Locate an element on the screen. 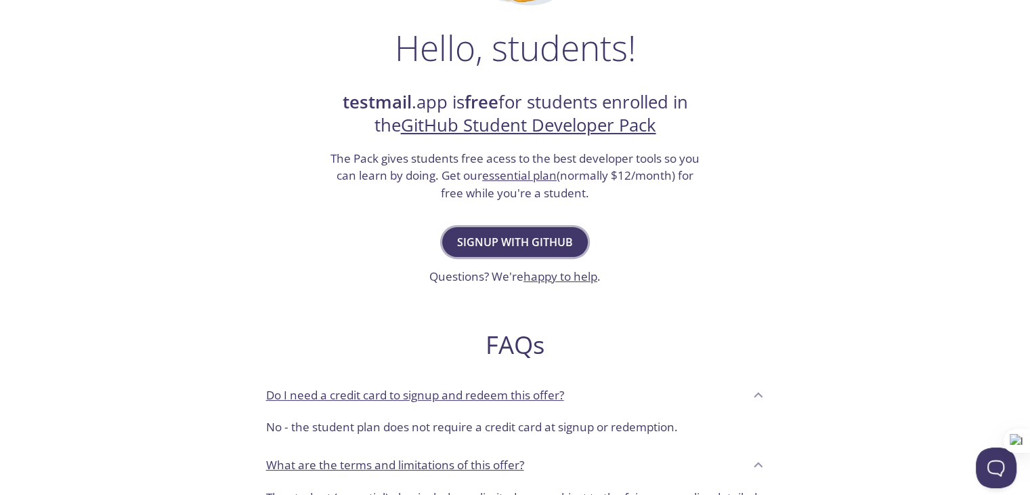  a: happy to help is located at coordinates (560, 276).